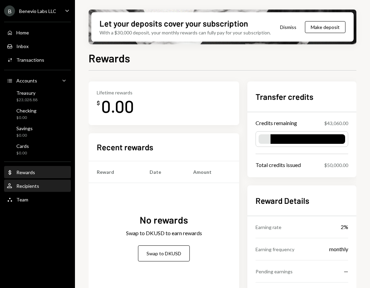 The height and width of the screenshot is (288, 370). Describe the element at coordinates (278, 165) in the screenshot. I see `div: Total credits issued` at that location.